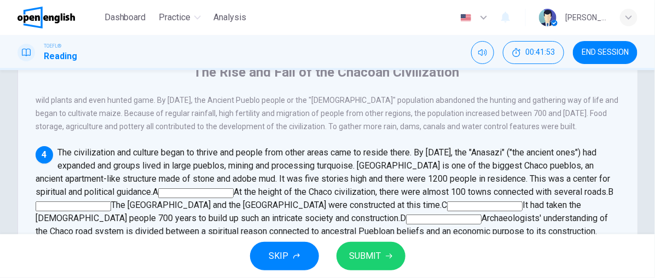  I want to click on h1: Reading, so click(60, 56).